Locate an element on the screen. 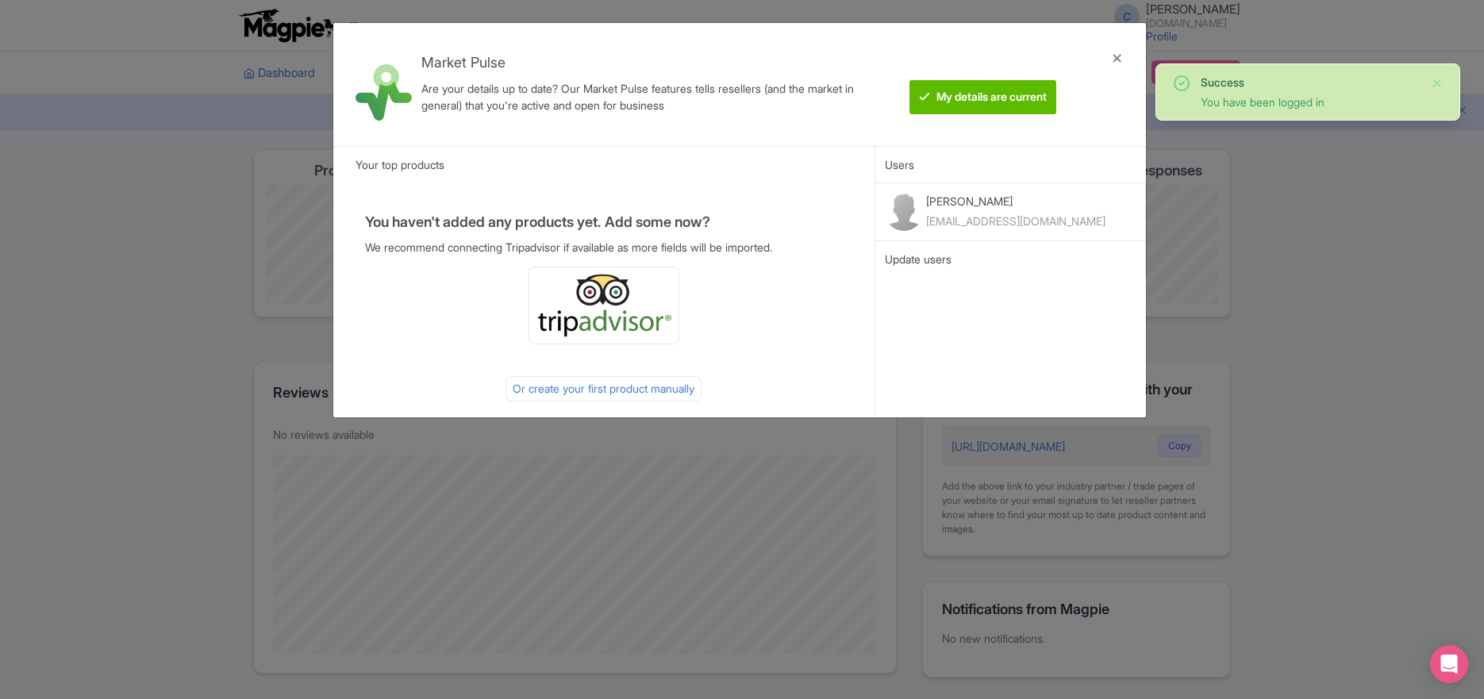 This screenshot has height=699, width=1484. h4: Market Pulse is located at coordinates (644, 63).